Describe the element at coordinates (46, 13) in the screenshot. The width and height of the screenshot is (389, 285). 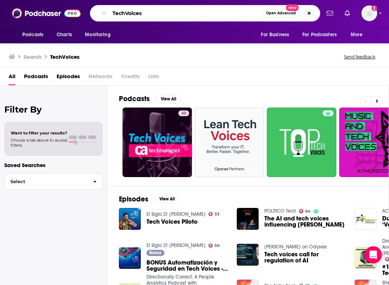
I see `img: Podchaser - Follow, Share and Rate Podcasts` at that location.